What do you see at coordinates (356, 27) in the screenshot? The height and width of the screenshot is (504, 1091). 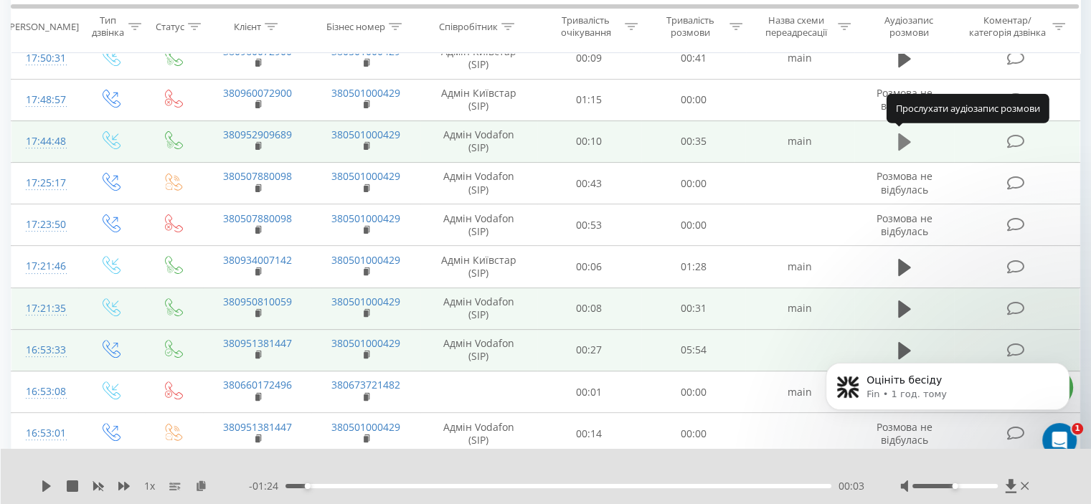 I see `div: Бізнес номер` at bounding box center [356, 27].